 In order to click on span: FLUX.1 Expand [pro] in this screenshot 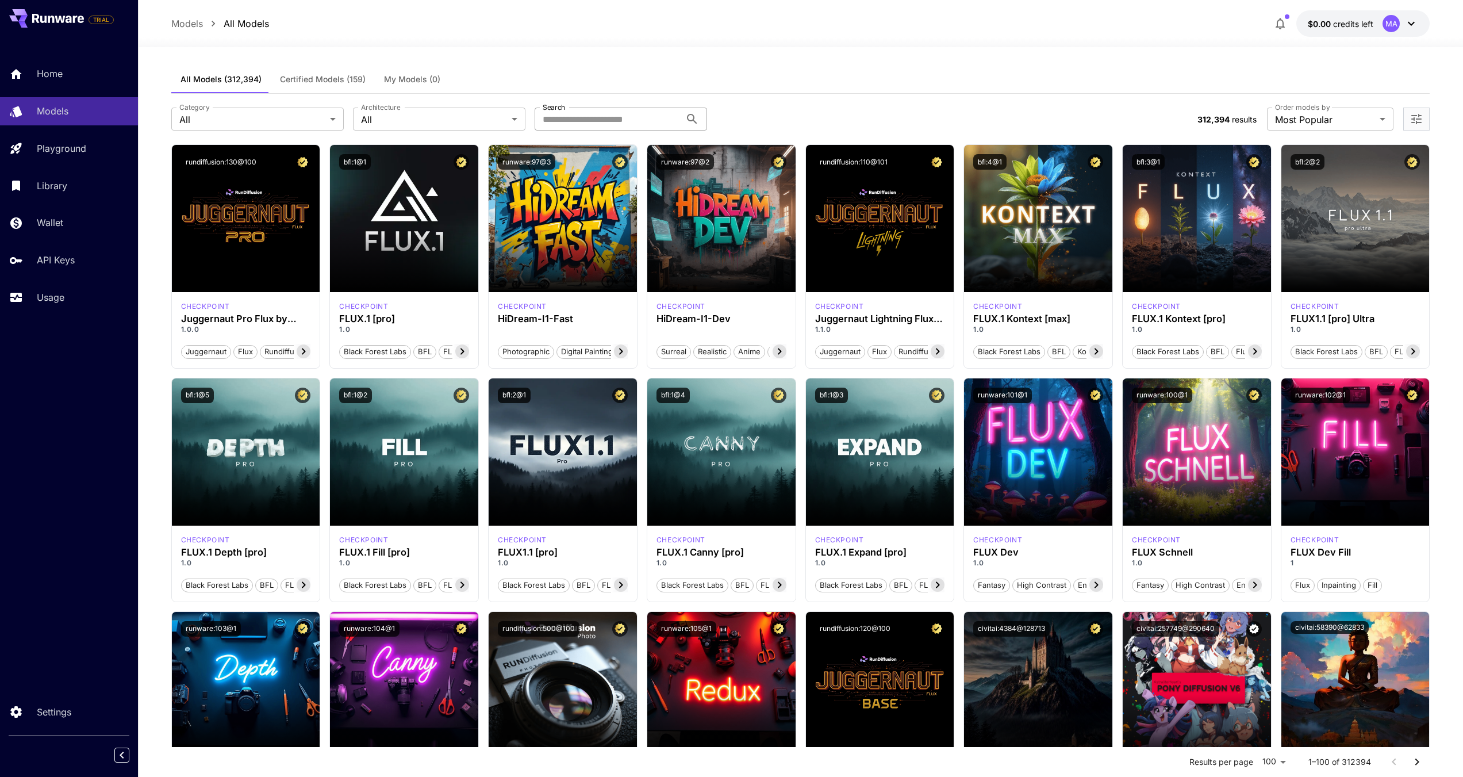, I will do `click(956, 585)`.